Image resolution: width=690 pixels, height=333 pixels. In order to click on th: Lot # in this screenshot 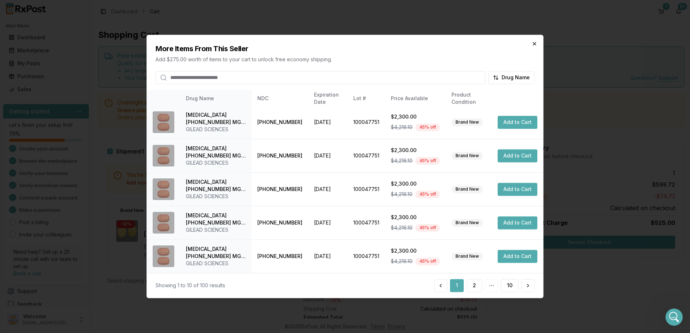, I will do `click(366, 99)`.